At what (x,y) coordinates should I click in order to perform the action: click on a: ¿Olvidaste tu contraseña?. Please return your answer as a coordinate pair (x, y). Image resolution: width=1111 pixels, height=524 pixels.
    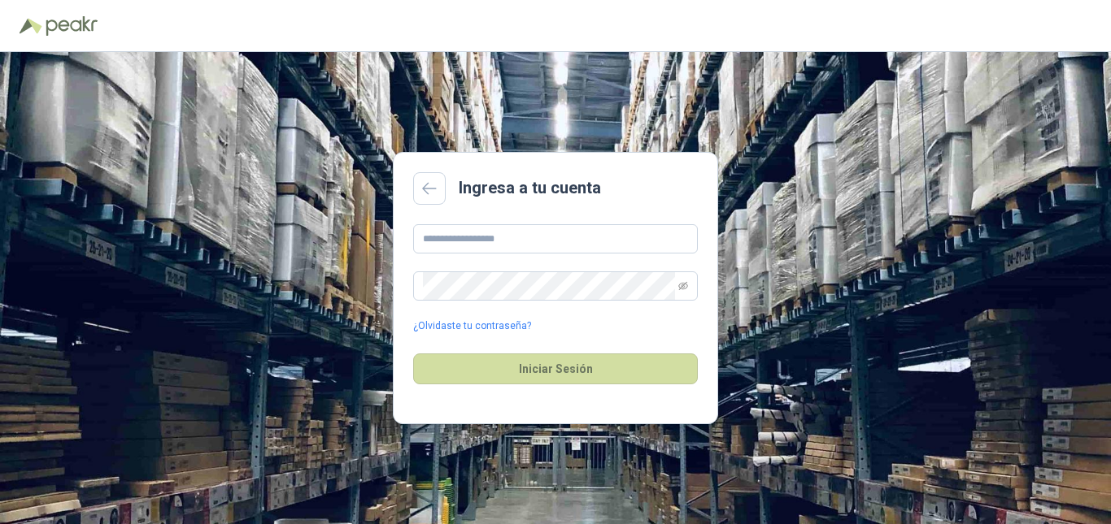
    Looking at the image, I should click on (472, 326).